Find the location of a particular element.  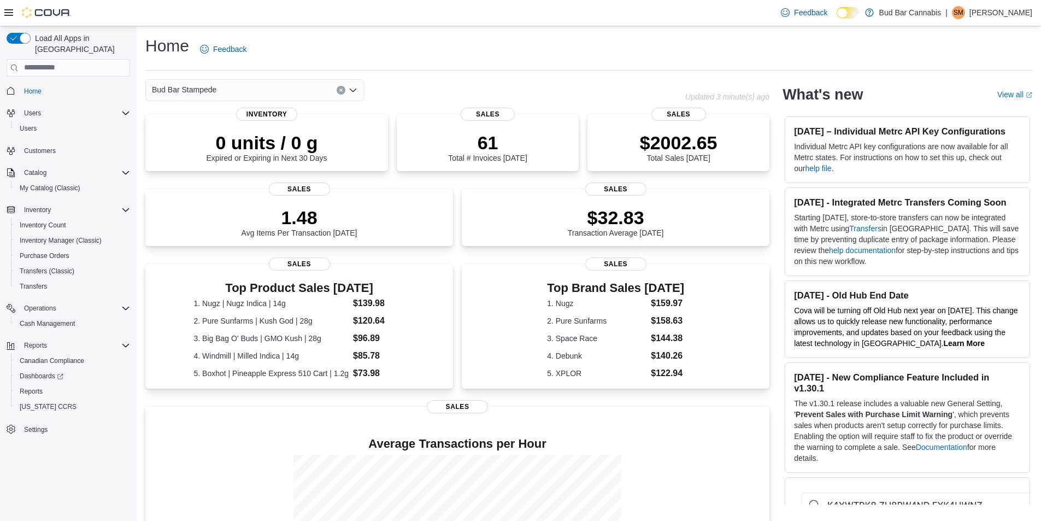

dt: 4. Debunk is located at coordinates (597, 356).